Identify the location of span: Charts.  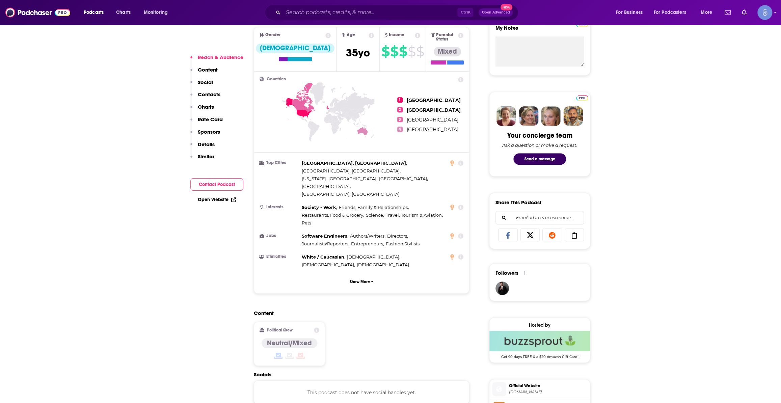
(123, 12).